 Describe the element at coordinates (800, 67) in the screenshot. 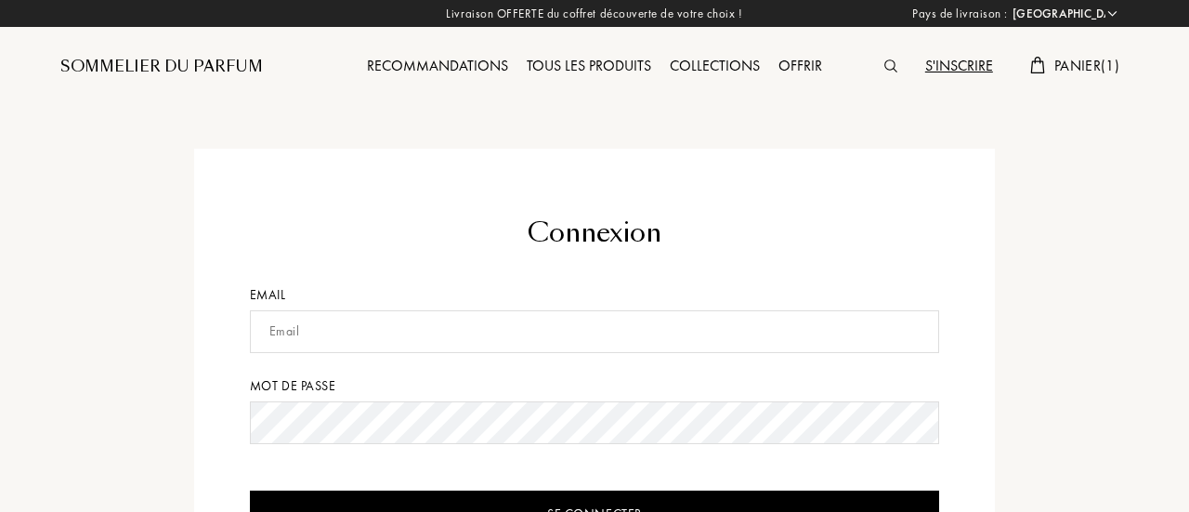

I see `div: Offrir` at that location.